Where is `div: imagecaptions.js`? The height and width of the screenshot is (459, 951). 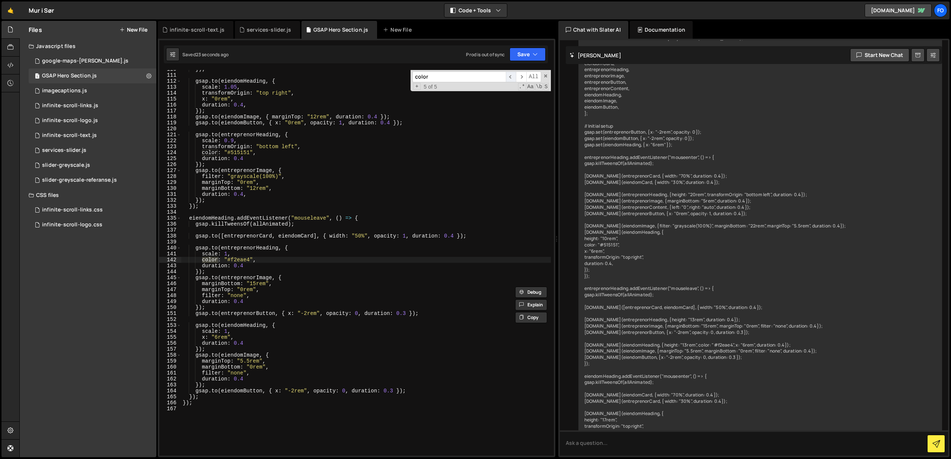 div: imagecaptions.js is located at coordinates (64, 91).